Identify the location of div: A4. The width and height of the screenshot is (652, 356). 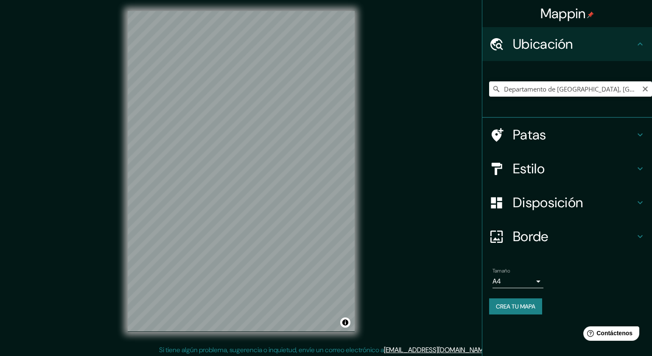
(518, 282).